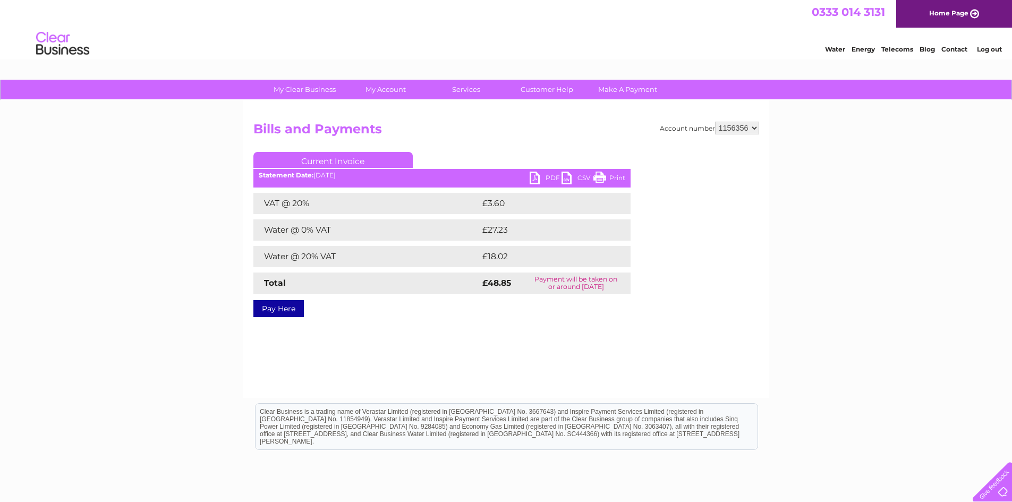 Image resolution: width=1012 pixels, height=502 pixels. What do you see at coordinates (897, 49) in the screenshot?
I see `a: Telecoms` at bounding box center [897, 49].